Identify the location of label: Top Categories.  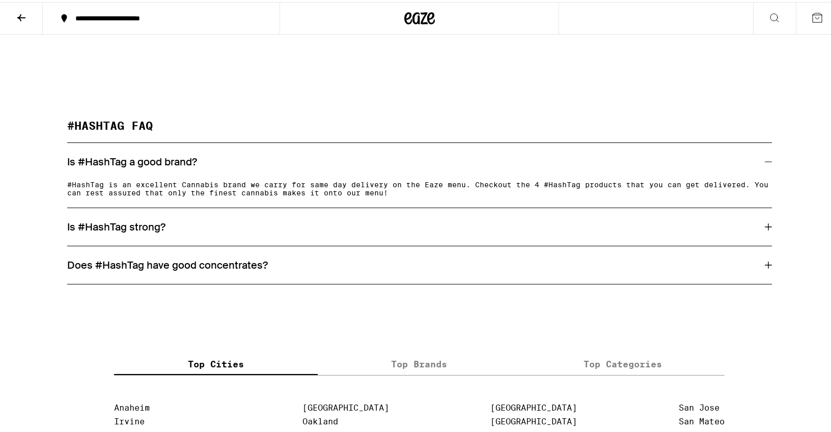
(622, 362).